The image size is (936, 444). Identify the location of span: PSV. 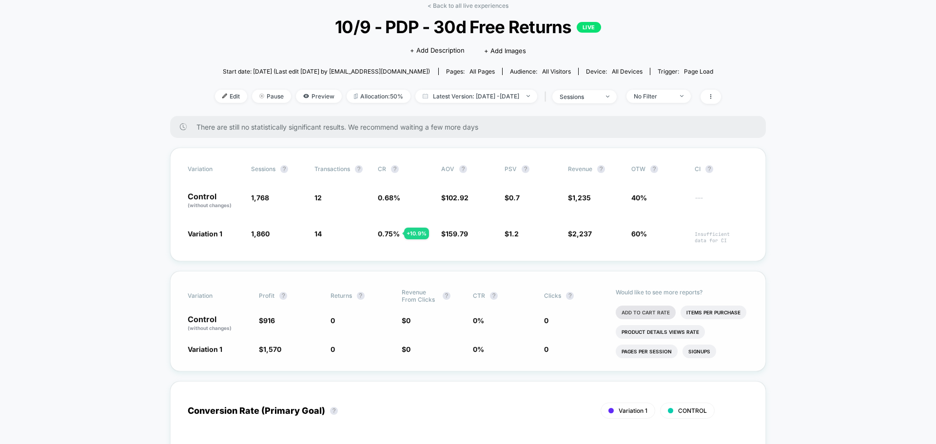
(510, 169).